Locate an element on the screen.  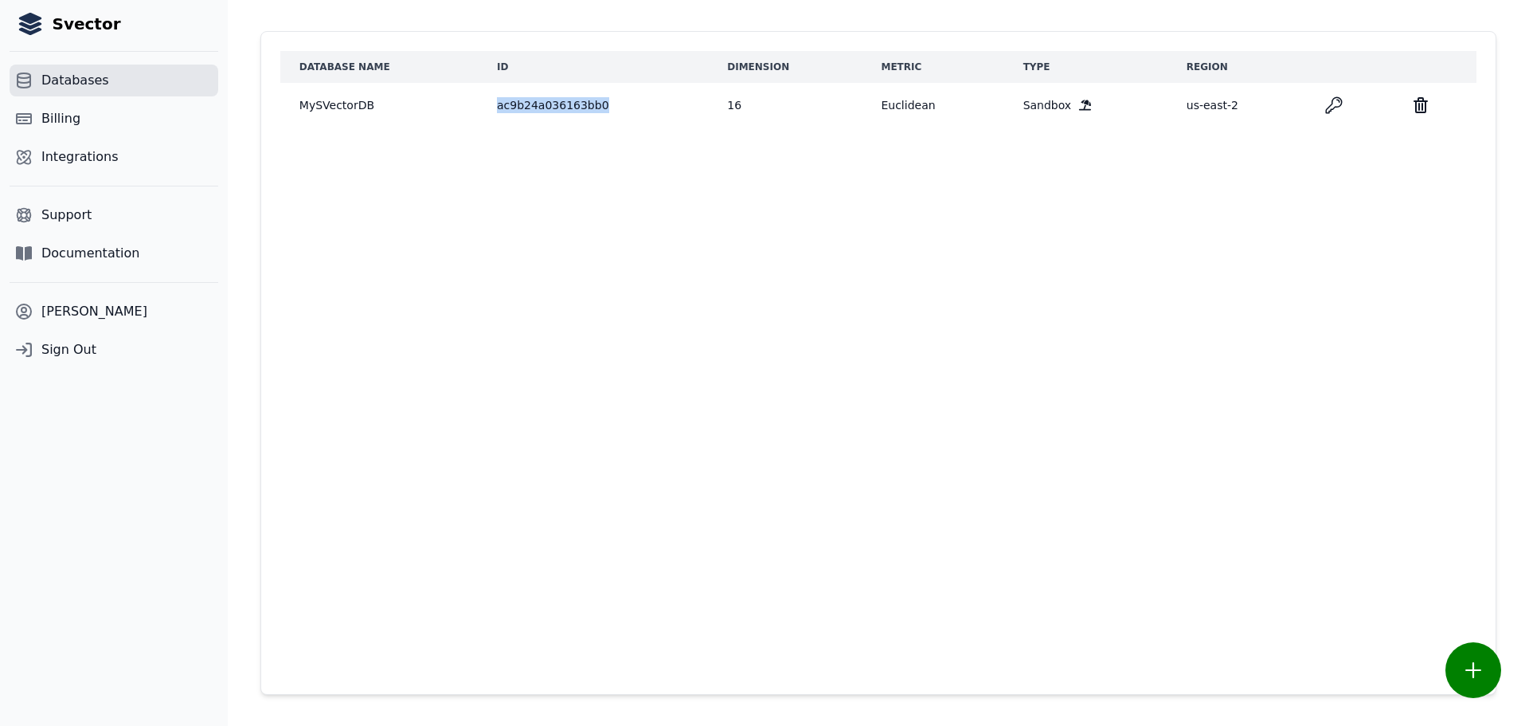
td: us-east-2 is located at coordinates (1237, 105).